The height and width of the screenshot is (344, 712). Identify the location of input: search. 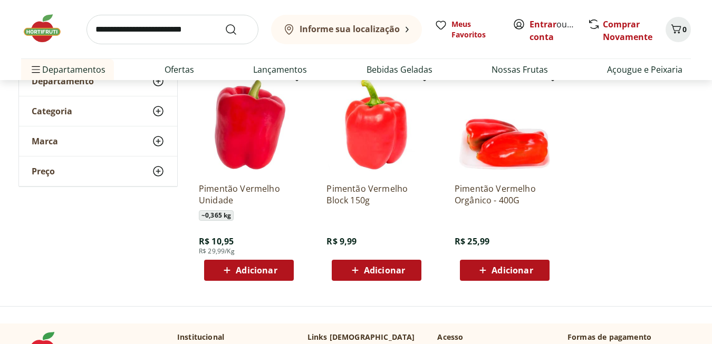
(172, 30).